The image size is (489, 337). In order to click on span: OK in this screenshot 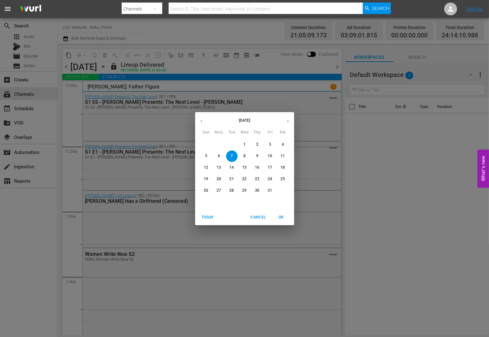, I will do `click(282, 217)`.